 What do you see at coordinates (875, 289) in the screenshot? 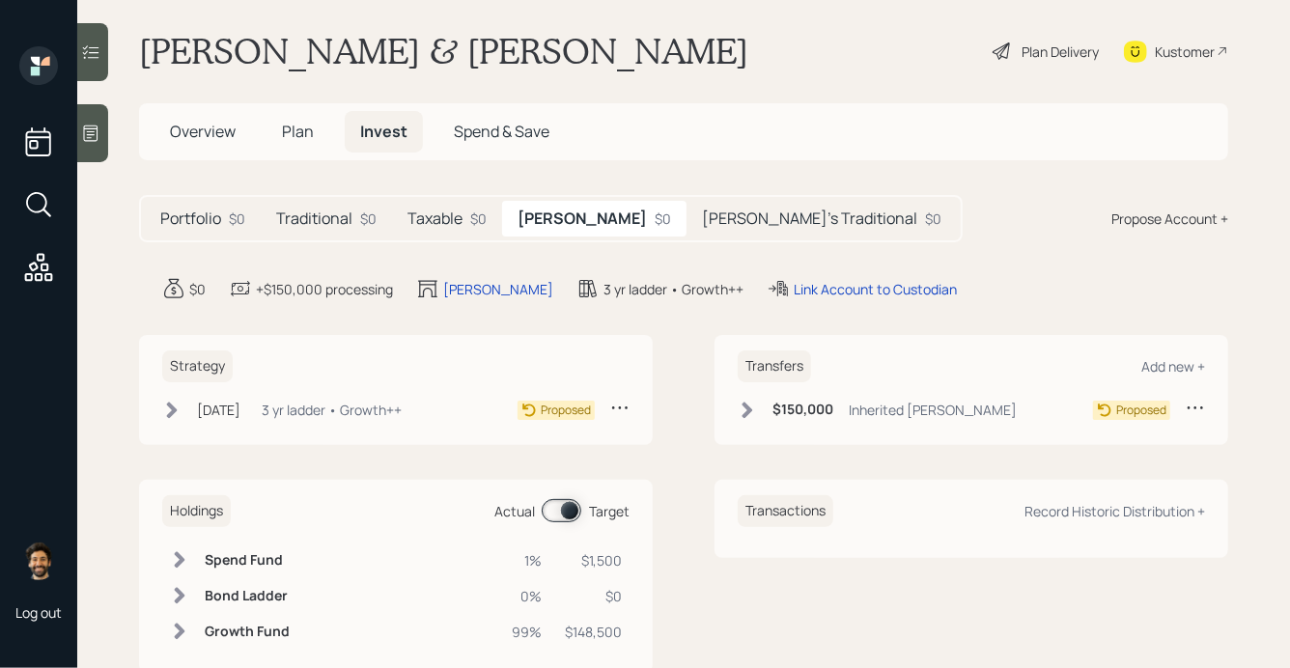
I see `div: Link Account to Custodian` at bounding box center [875, 289].